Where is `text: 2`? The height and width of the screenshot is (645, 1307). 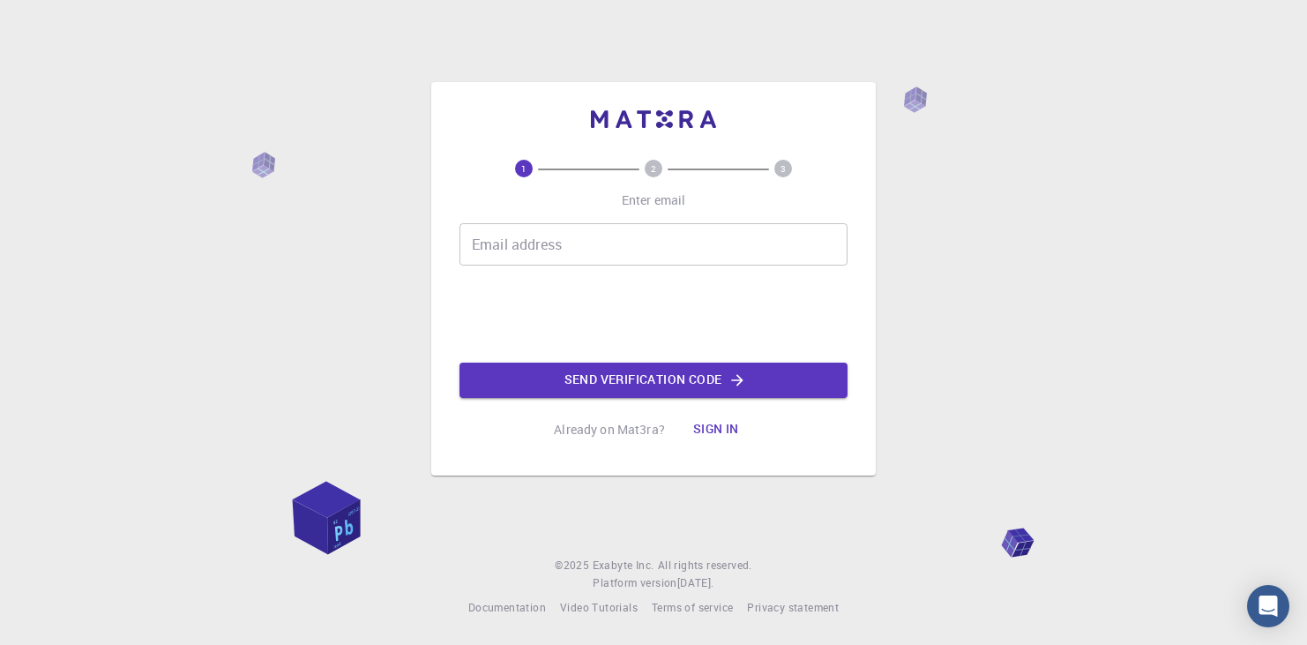 text: 2 is located at coordinates (654, 168).